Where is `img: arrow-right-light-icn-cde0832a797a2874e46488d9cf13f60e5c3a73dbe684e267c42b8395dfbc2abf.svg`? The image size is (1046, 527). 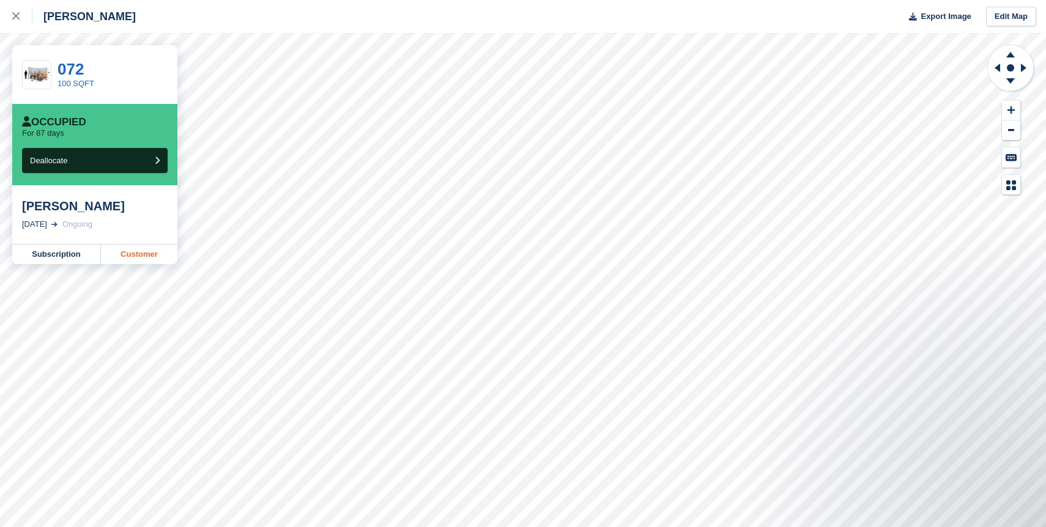 img: arrow-right-light-icn-cde0832a797a2874e46488d9cf13f60e5c3a73dbe684e267c42b8395dfbc2abf.svg is located at coordinates (54, 224).